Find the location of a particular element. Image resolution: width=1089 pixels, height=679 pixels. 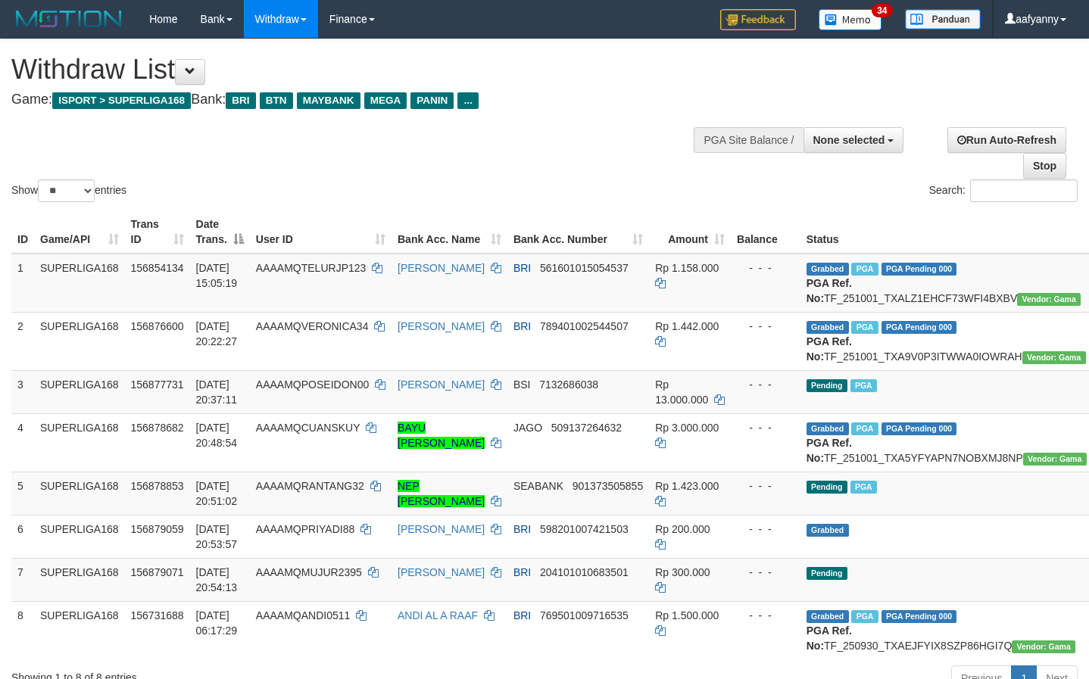

span: 156878682 is located at coordinates (157, 428).